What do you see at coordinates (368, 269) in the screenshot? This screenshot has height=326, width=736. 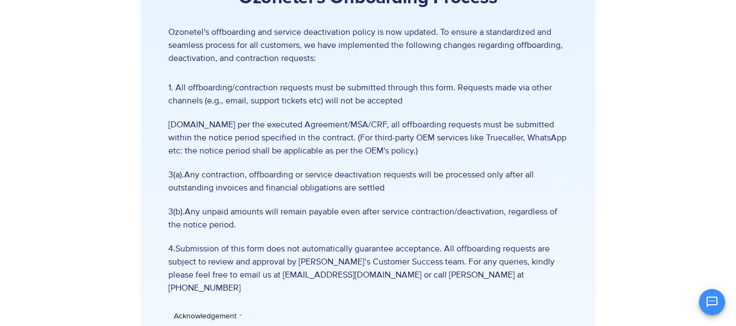 I see `span: 4.Submission of this form does not automatically guarantee acceptance. All offboarding requests a...` at bounding box center [368, 269].